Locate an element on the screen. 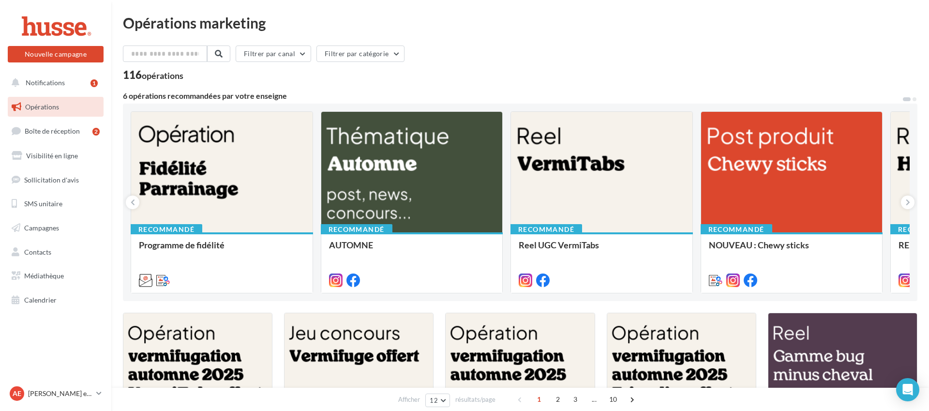 The width and height of the screenshot is (929, 411). a: Contacts is located at coordinates (56, 252).